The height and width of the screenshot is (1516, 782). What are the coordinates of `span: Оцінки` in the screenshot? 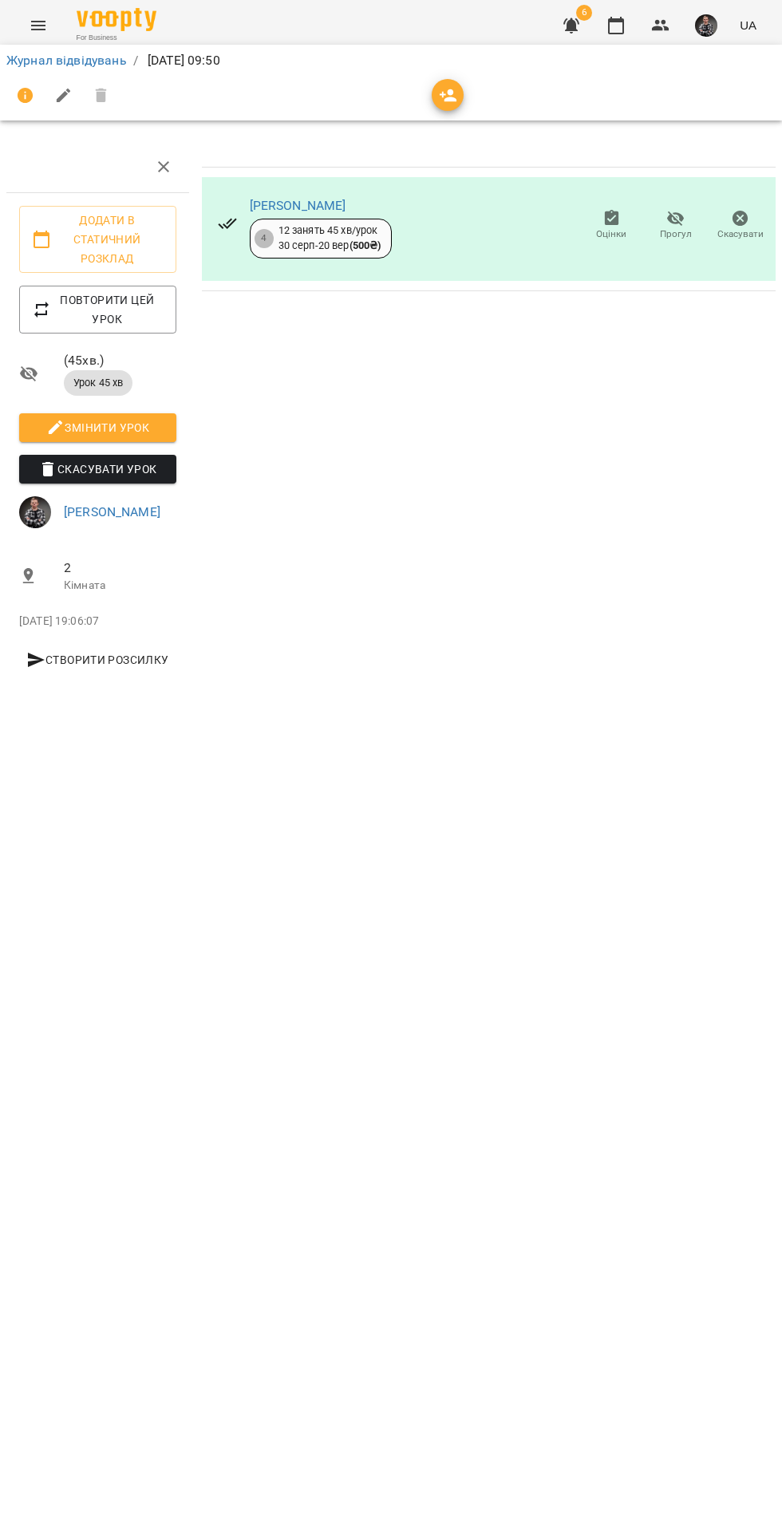 It's located at (611, 234).